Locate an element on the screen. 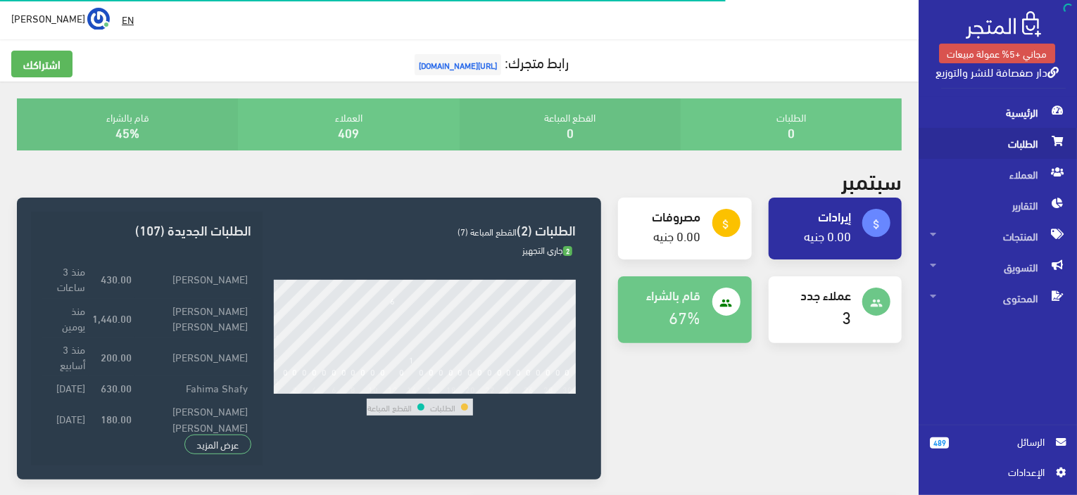 The height and width of the screenshot is (495, 1077). span: 2 is located at coordinates (567, 251).